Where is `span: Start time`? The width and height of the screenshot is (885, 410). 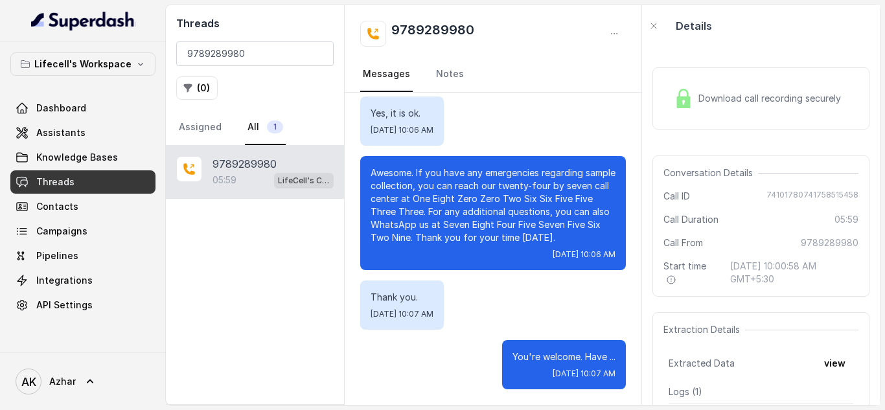
span: Start time is located at coordinates (691, 273).